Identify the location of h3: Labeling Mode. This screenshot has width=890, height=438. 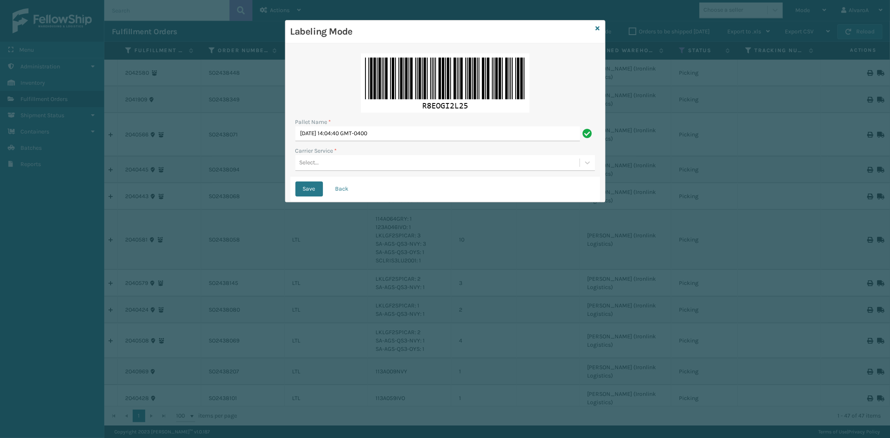
(441, 32).